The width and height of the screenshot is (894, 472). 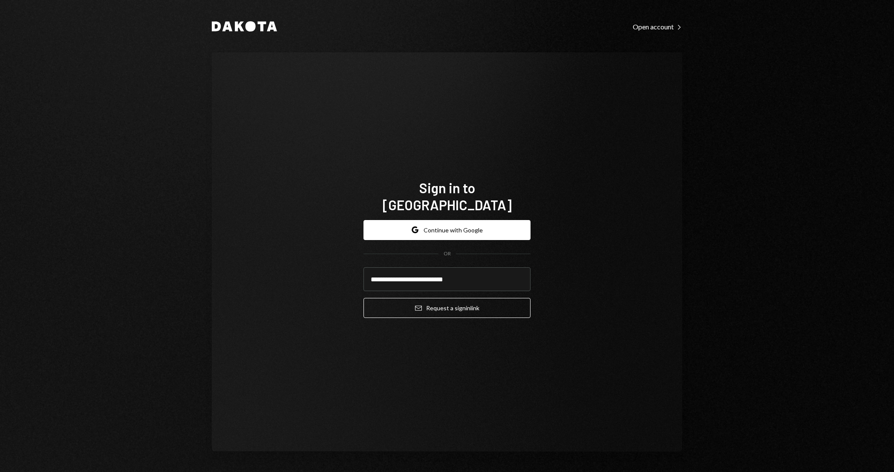 I want to click on div: Open account, so click(x=657, y=27).